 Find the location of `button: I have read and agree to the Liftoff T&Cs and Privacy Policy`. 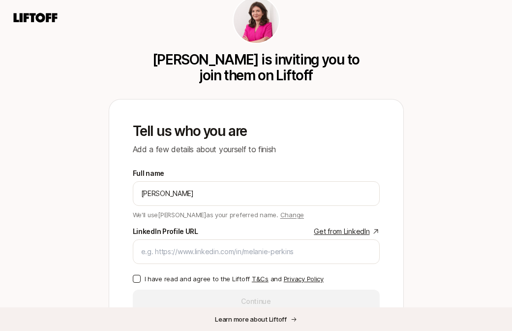

button: I have read and agree to the Liftoff T&Cs and Privacy Policy is located at coordinates (137, 279).